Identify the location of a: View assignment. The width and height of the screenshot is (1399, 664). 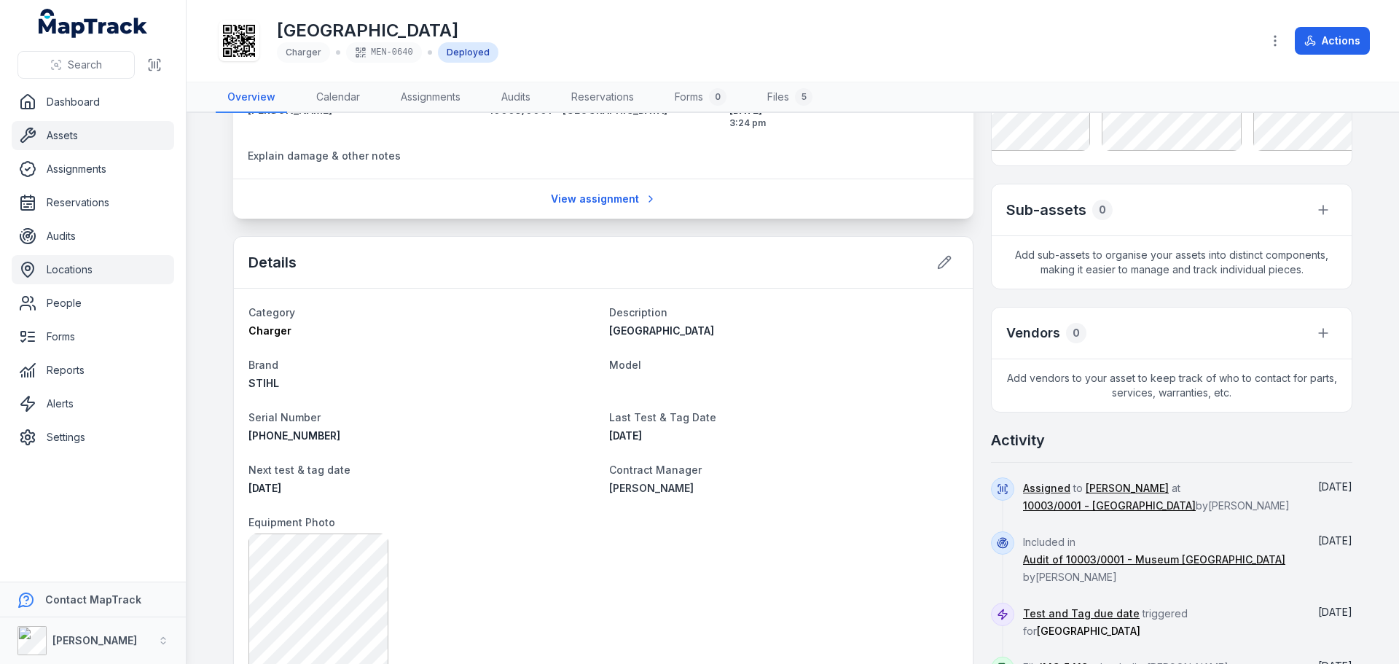
(603, 199).